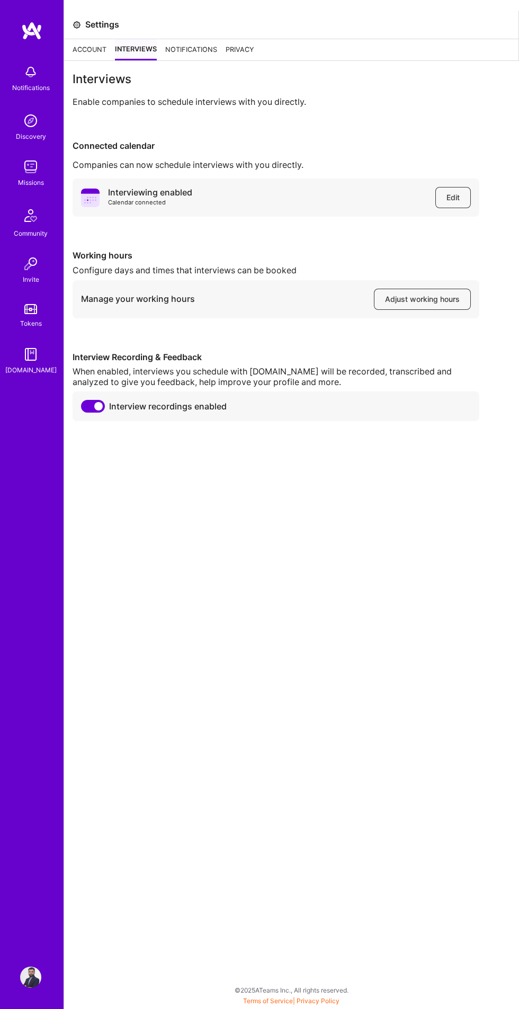  What do you see at coordinates (31, 977) in the screenshot?
I see `img: User Avatar` at bounding box center [31, 977].